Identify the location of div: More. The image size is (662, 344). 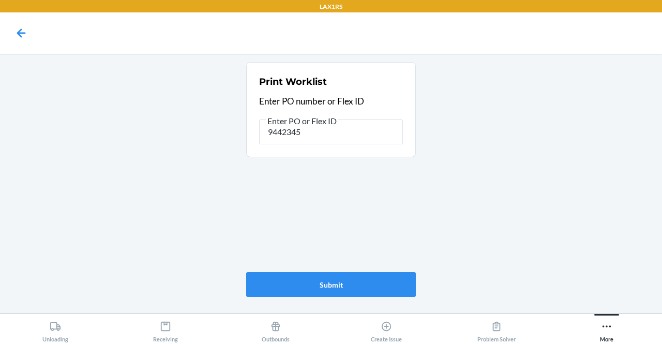
(607, 329).